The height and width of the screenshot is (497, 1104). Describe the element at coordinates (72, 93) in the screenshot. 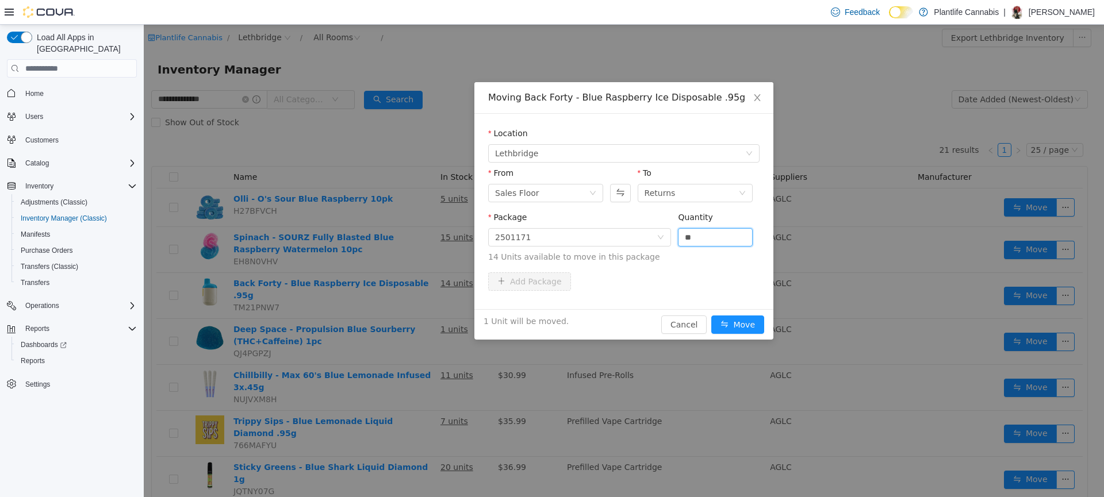

I see `button: Home` at that location.